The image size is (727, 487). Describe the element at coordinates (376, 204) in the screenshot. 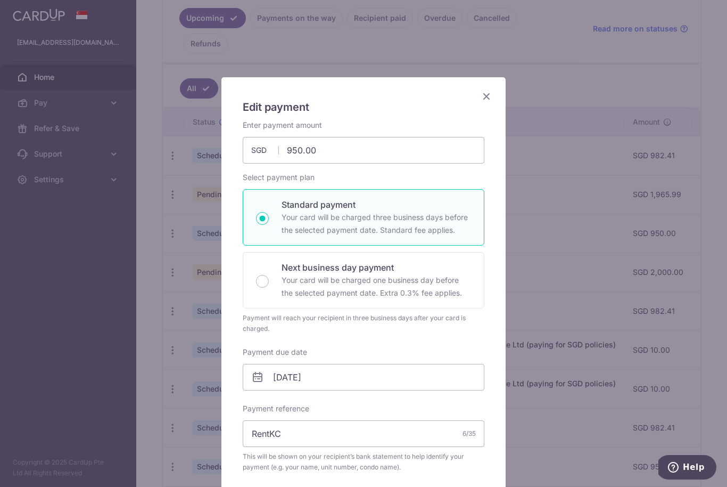

I see `p: Standard payment` at that location.